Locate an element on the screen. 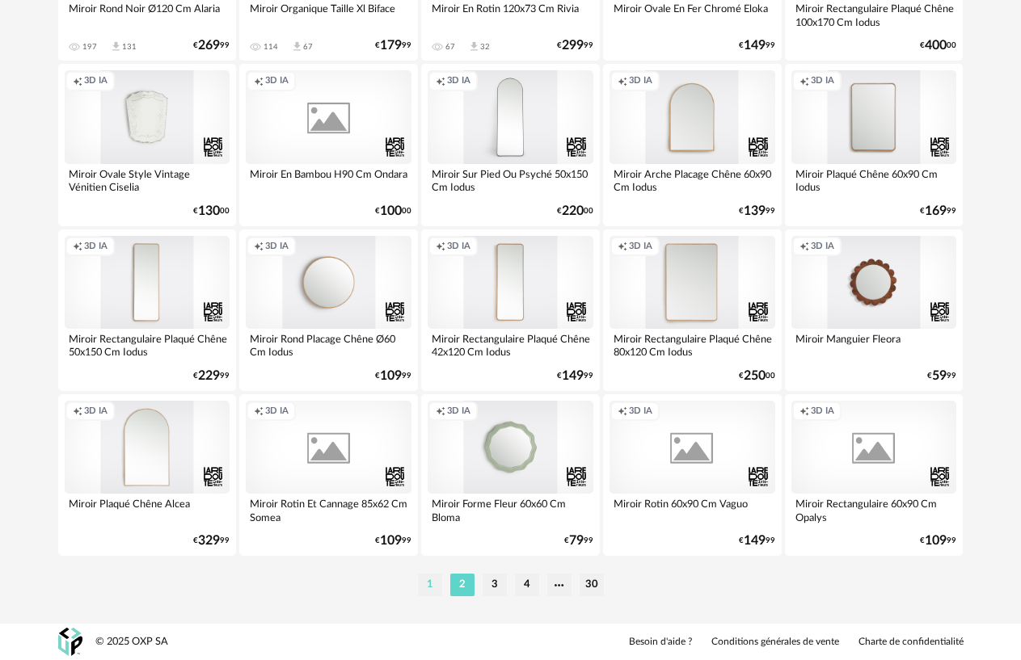  div: 197 is located at coordinates (90, 47).